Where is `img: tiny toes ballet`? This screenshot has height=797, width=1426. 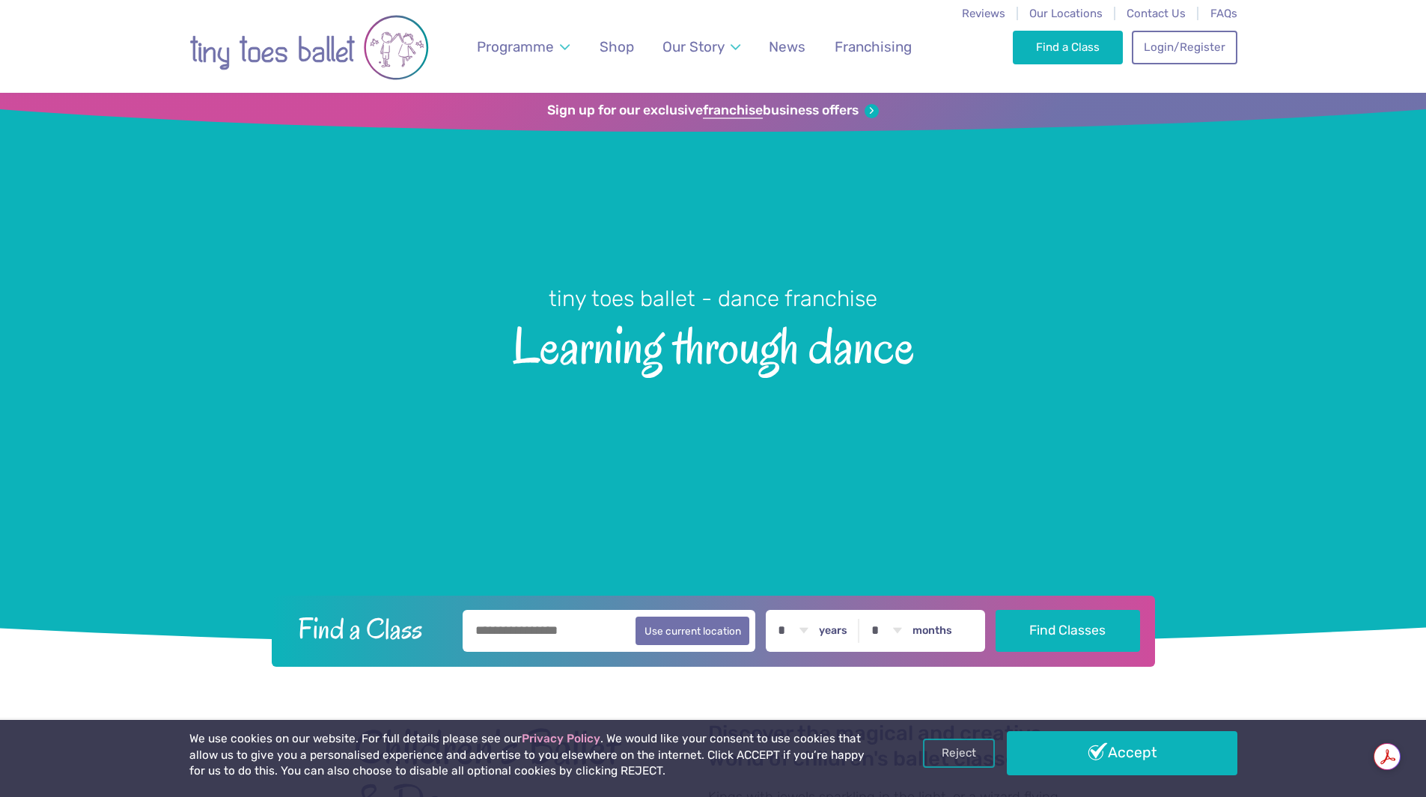
img: tiny toes ballet is located at coordinates (309, 47).